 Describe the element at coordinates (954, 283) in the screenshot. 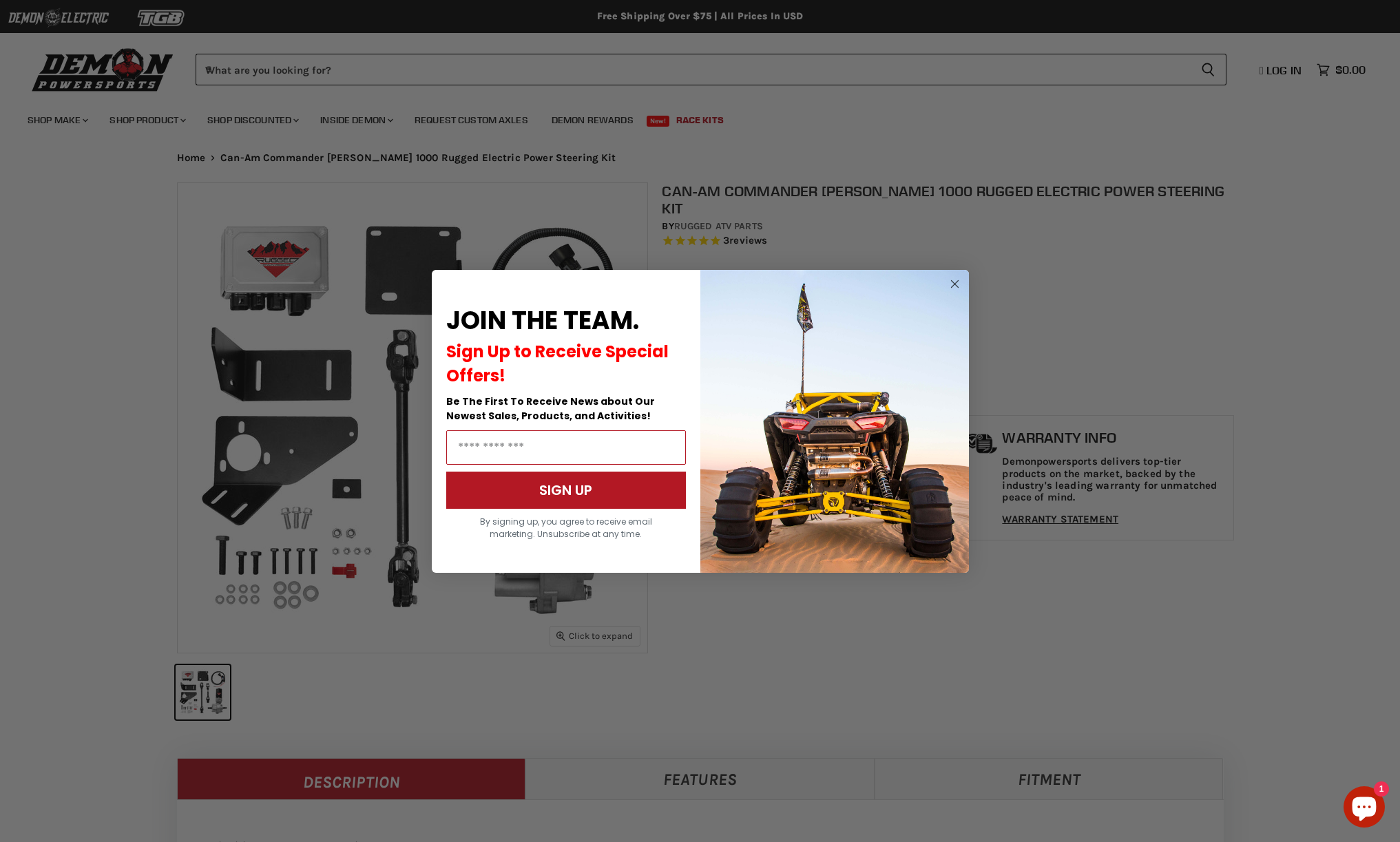

I see `button: Close dialog` at that location.